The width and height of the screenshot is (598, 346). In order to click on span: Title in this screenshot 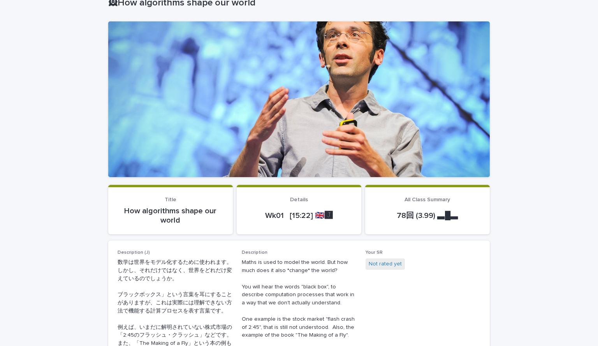, I will do `click(170, 200)`.